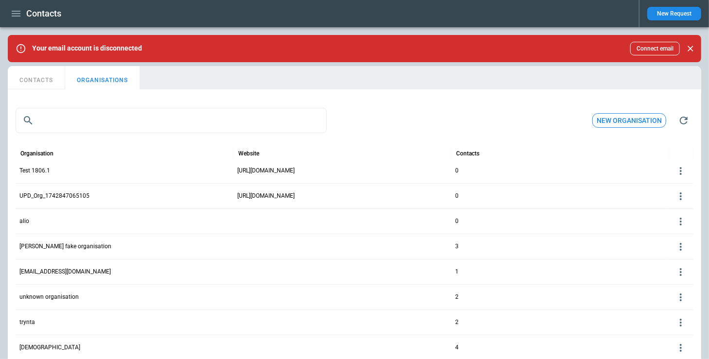  What do you see at coordinates (44, 14) in the screenshot?
I see `h1: Contacts` at bounding box center [44, 14].